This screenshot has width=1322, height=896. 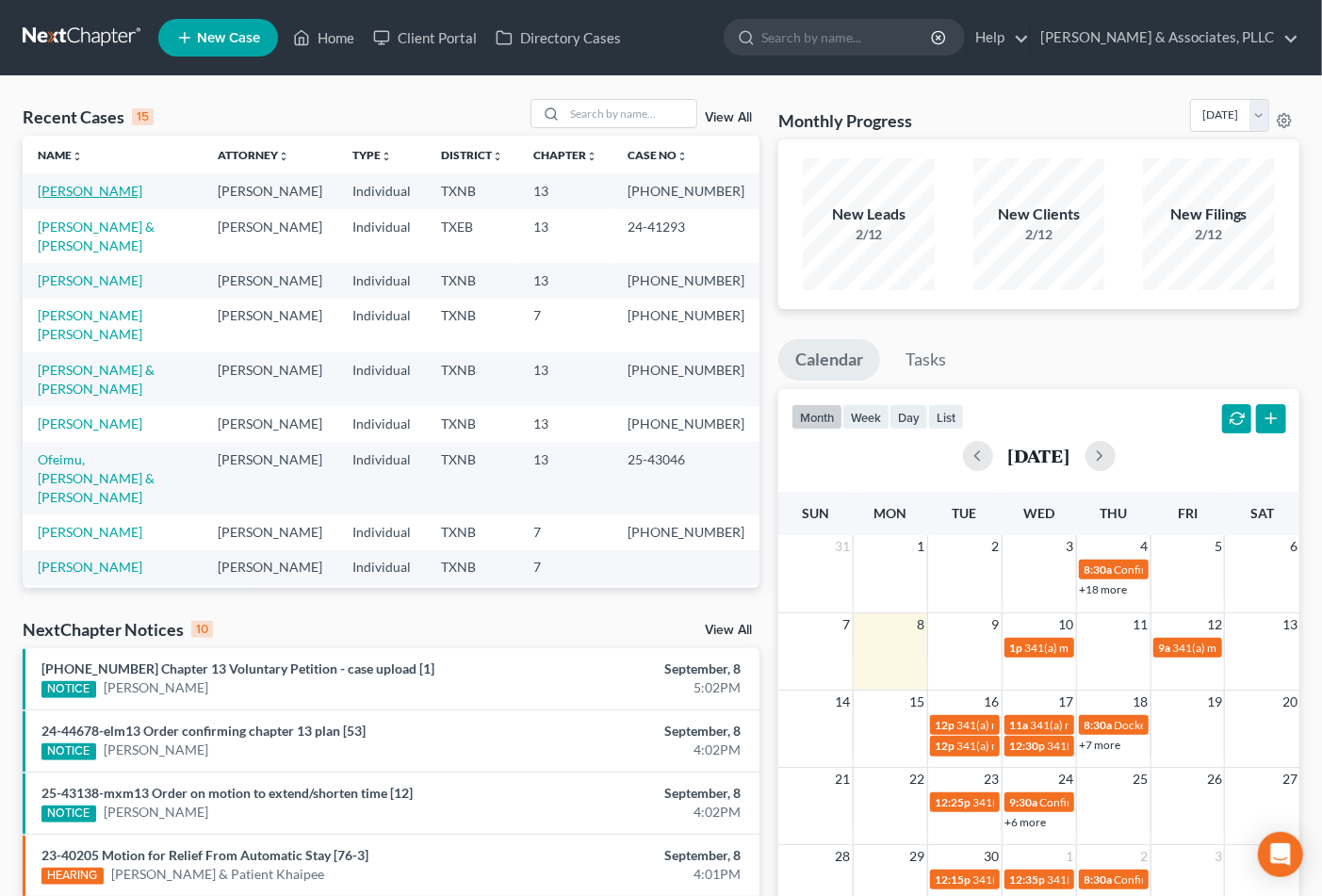 I want to click on div: HEARING, so click(x=72, y=877).